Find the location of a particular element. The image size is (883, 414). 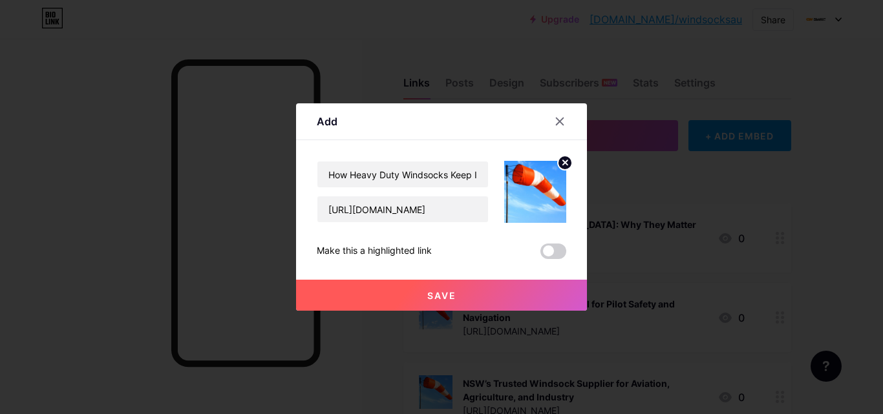

img: link_thumbnail is located at coordinates (535, 192).